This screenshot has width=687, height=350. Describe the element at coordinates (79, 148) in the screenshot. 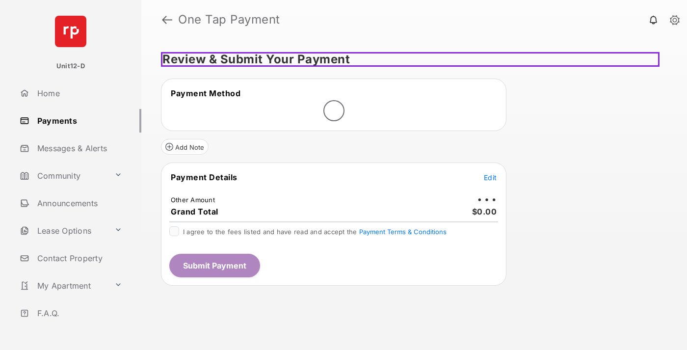

I see `a: Messages & Alerts` at that location.